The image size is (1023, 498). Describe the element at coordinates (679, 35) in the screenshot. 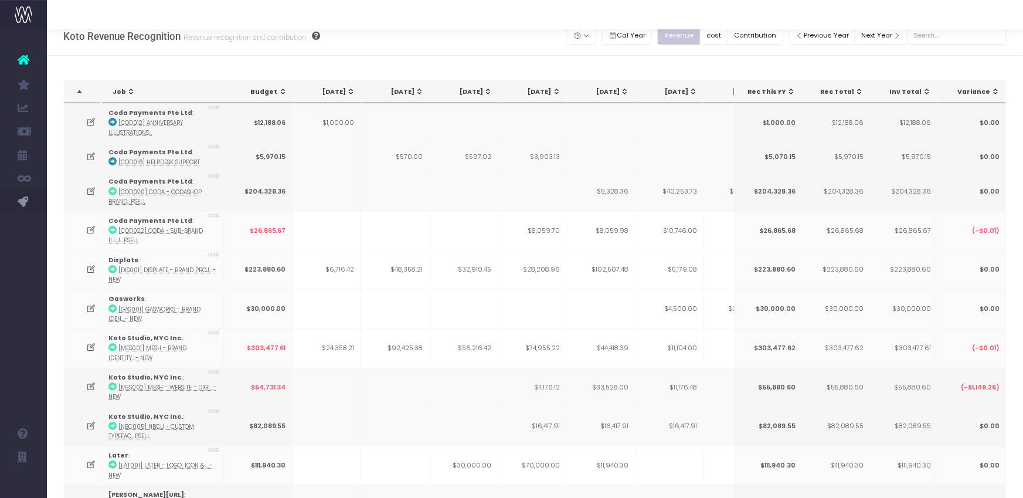

I see `button: Revenue` at that location.